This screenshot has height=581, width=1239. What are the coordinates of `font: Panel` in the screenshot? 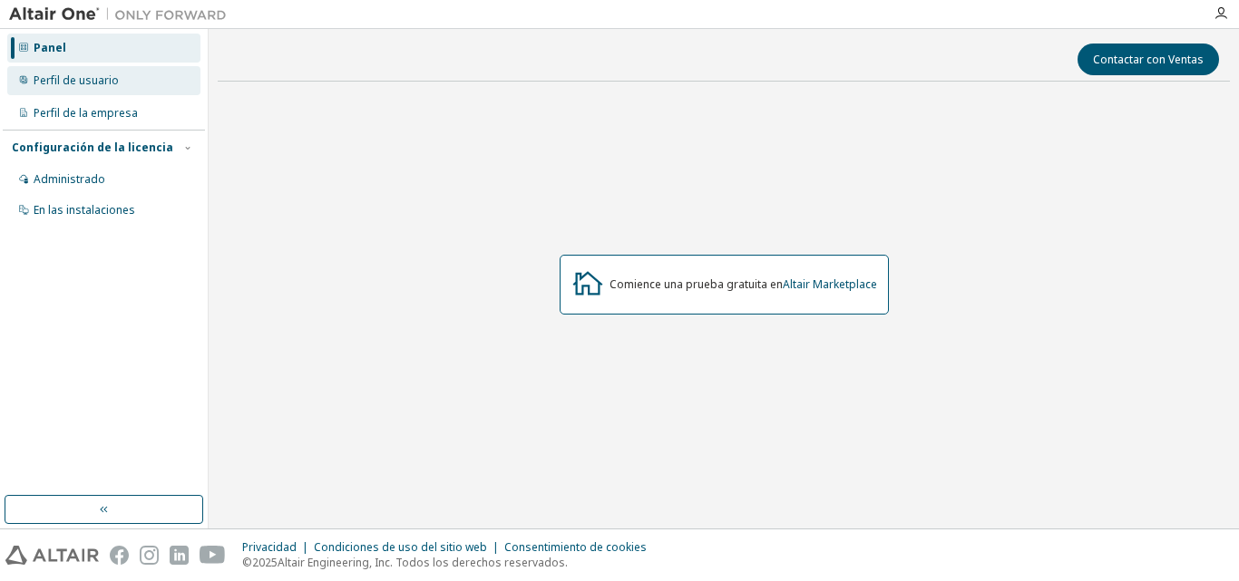 It's located at (50, 47).